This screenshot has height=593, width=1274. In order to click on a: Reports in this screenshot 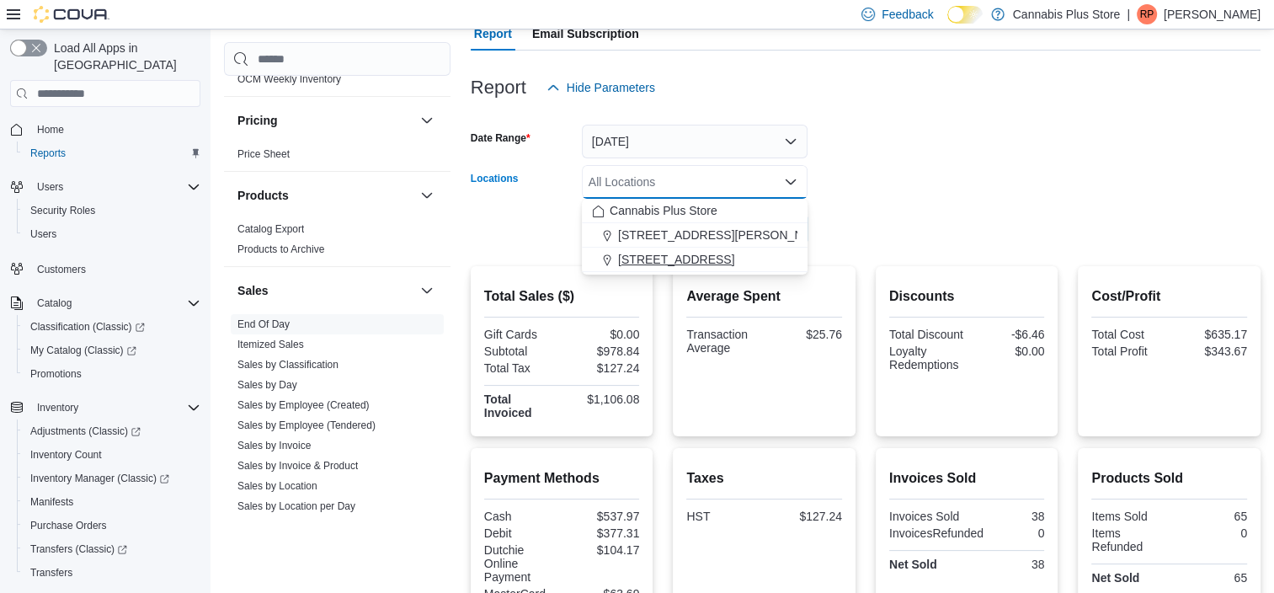, I will do `click(48, 153)`.